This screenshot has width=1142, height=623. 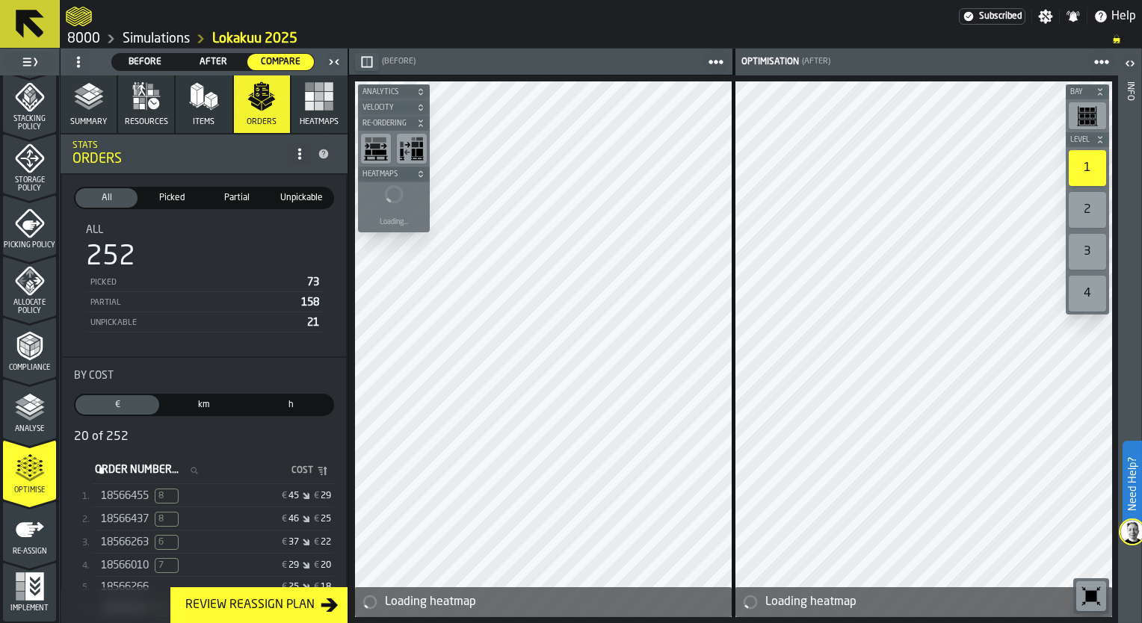 I want to click on div: Loading heatmap, so click(x=936, y=602).